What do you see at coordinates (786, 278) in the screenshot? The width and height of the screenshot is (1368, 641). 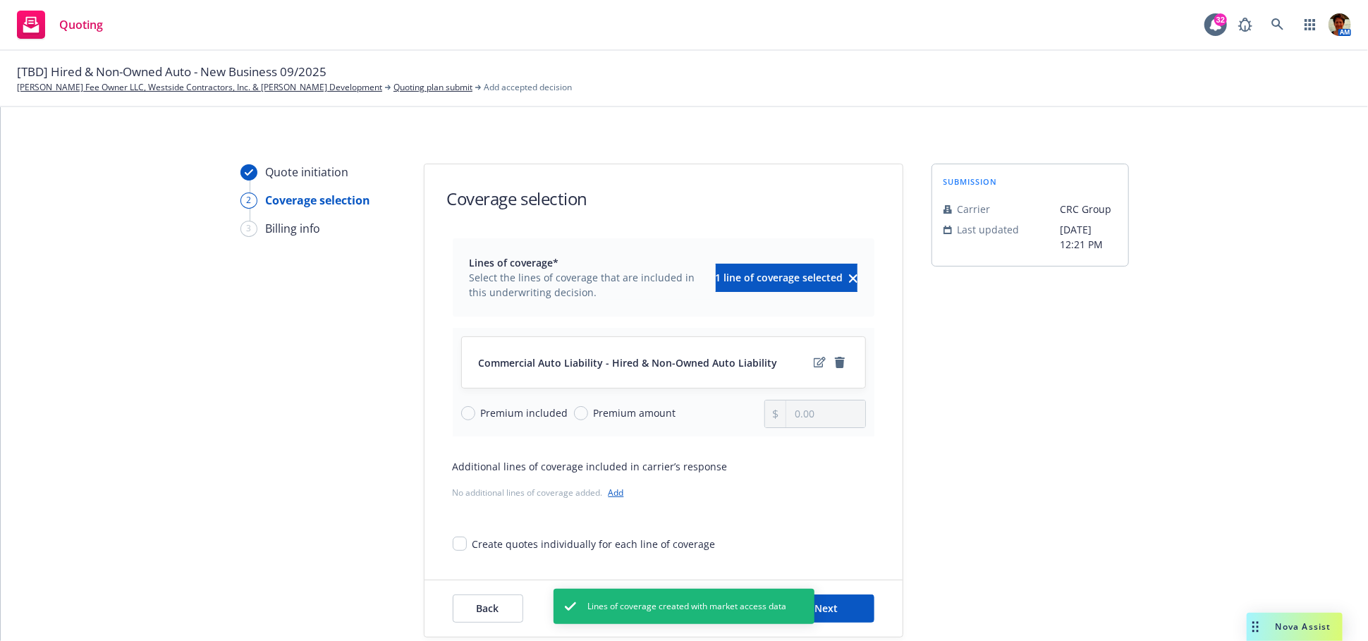 I see `button: 1 line of coverage selectedclear selection` at bounding box center [786, 278].